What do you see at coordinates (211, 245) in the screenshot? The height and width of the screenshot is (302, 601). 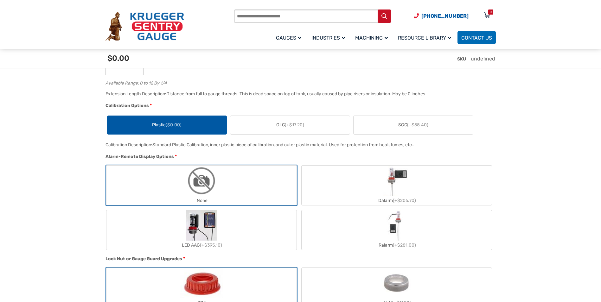 I see `span: (+$395.10)` at bounding box center [211, 245].